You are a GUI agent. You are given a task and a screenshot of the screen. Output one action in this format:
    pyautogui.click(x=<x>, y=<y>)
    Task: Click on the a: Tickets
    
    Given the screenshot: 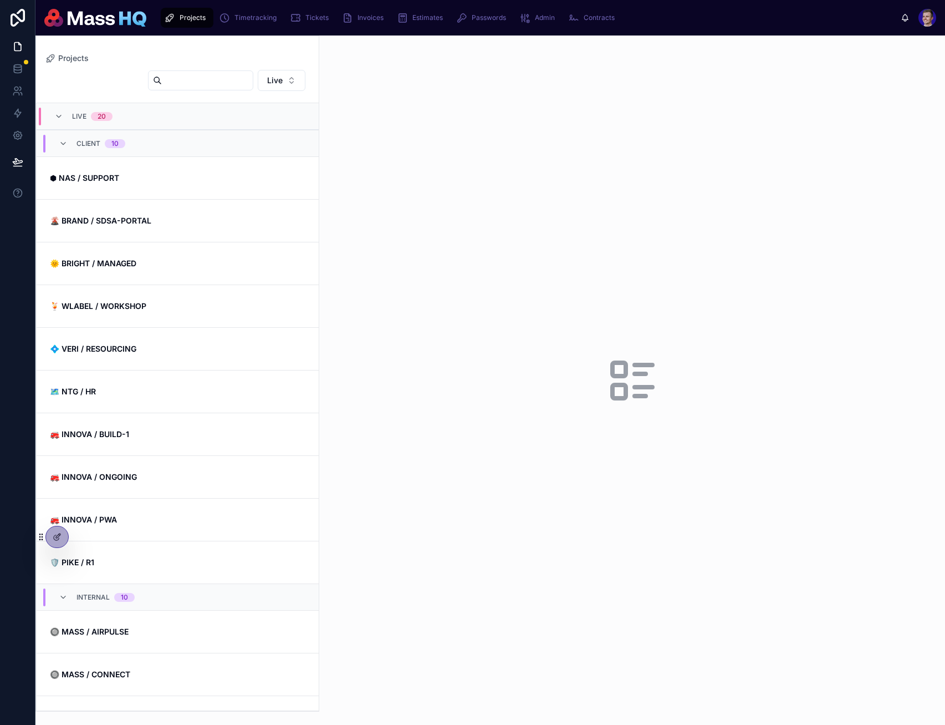 What is the action you would take?
    pyautogui.click(x=312, y=18)
    